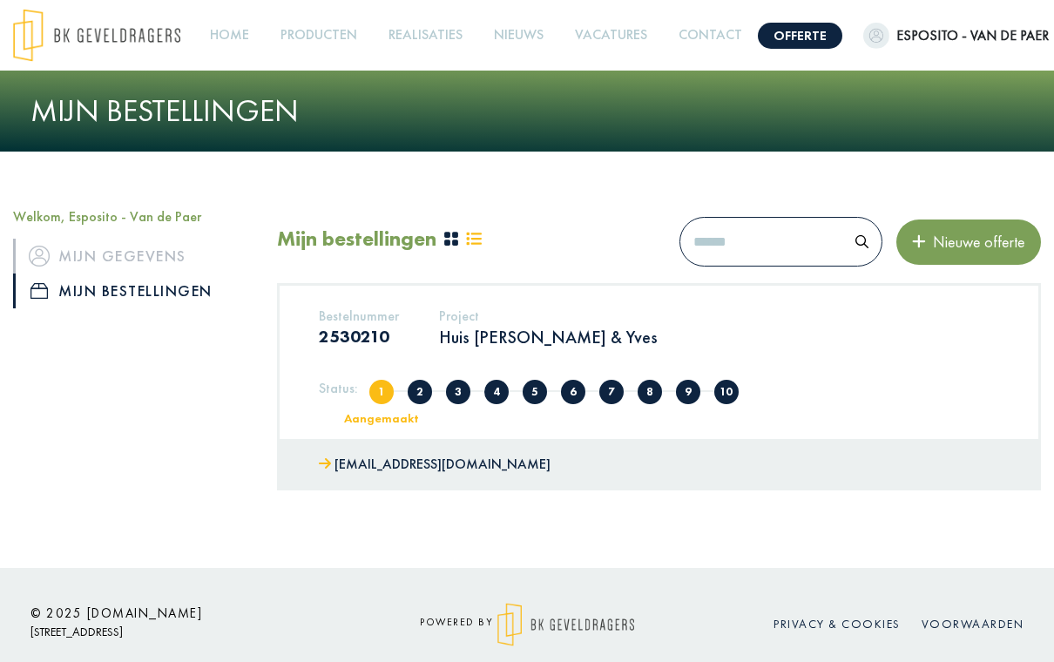 The image size is (1054, 662). I want to click on a: Nieuws, so click(518, 35).